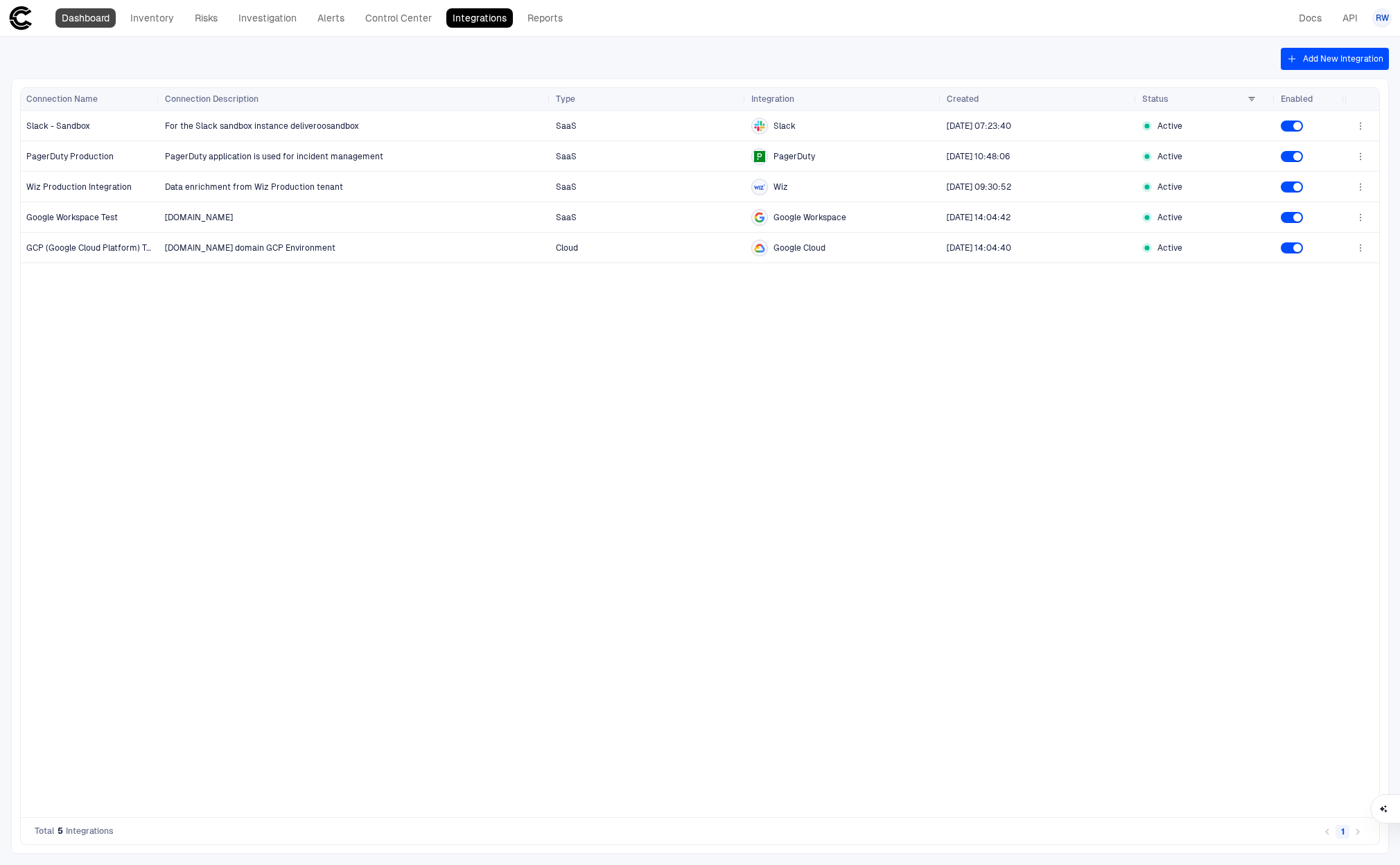 The height and width of the screenshot is (865, 1400). Describe the element at coordinates (212, 99) in the screenshot. I see `span: Connection Description` at that location.